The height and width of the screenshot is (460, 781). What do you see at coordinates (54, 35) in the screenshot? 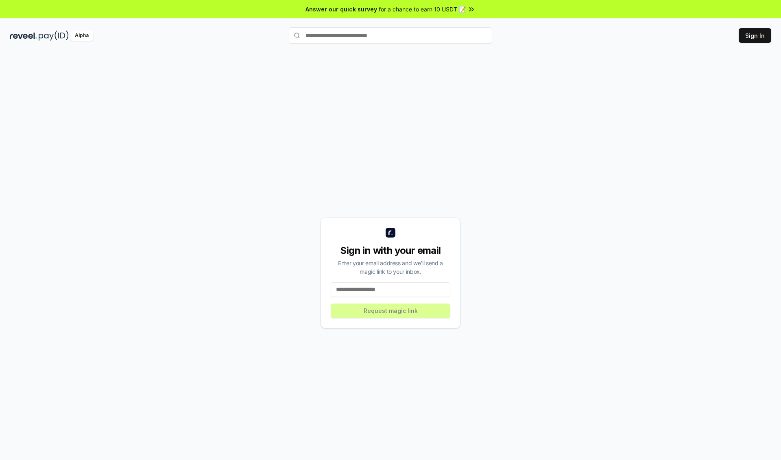
I see `img: pay_id` at bounding box center [54, 35].